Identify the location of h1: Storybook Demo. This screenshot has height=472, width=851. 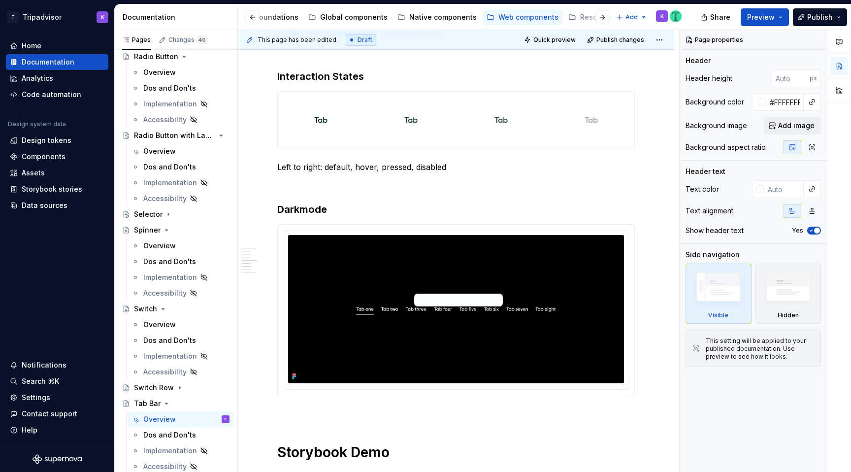
(456, 452).